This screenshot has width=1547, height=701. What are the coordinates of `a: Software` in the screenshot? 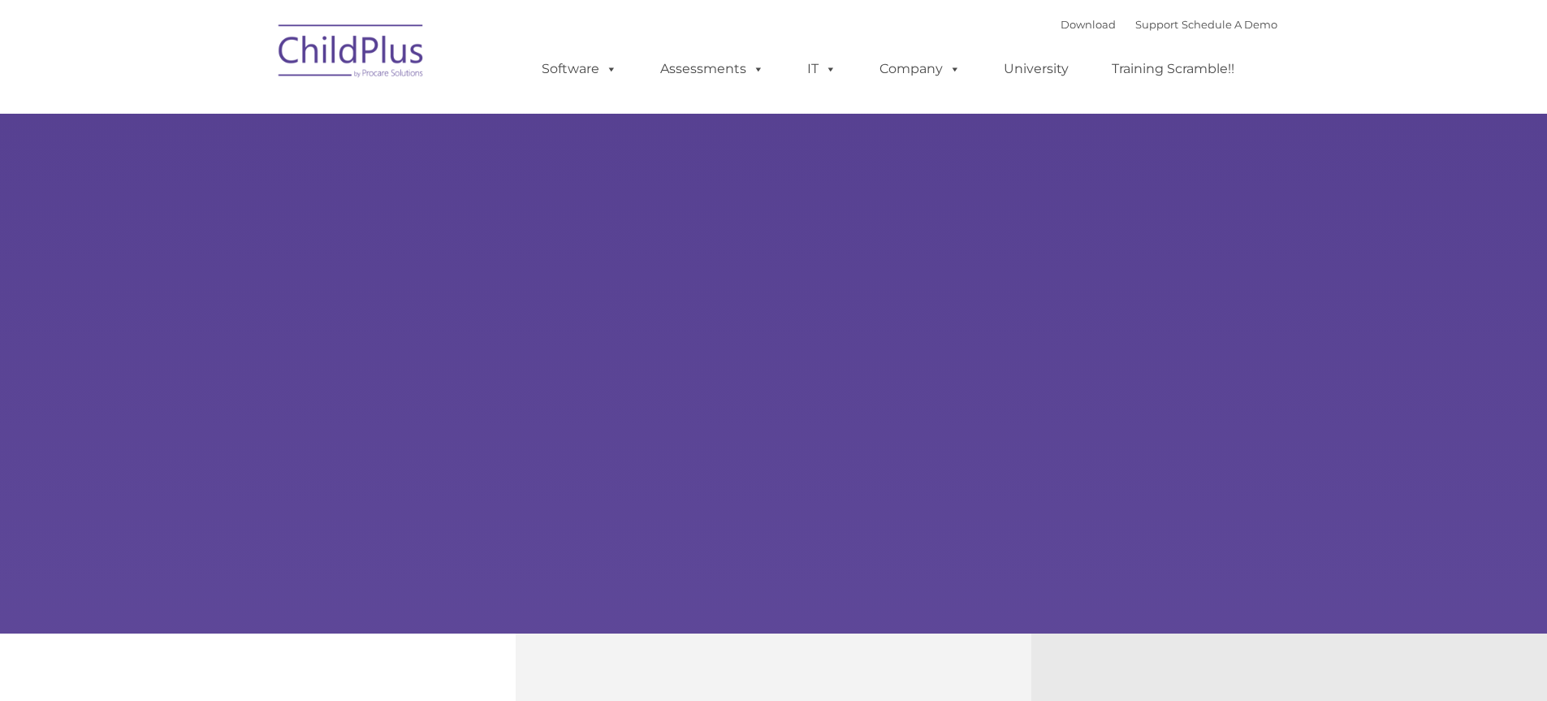 It's located at (579, 69).